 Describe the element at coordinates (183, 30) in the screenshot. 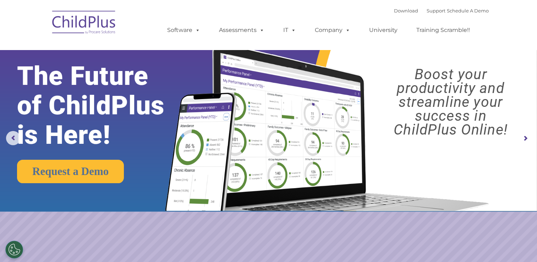

I see `a: Software` at that location.